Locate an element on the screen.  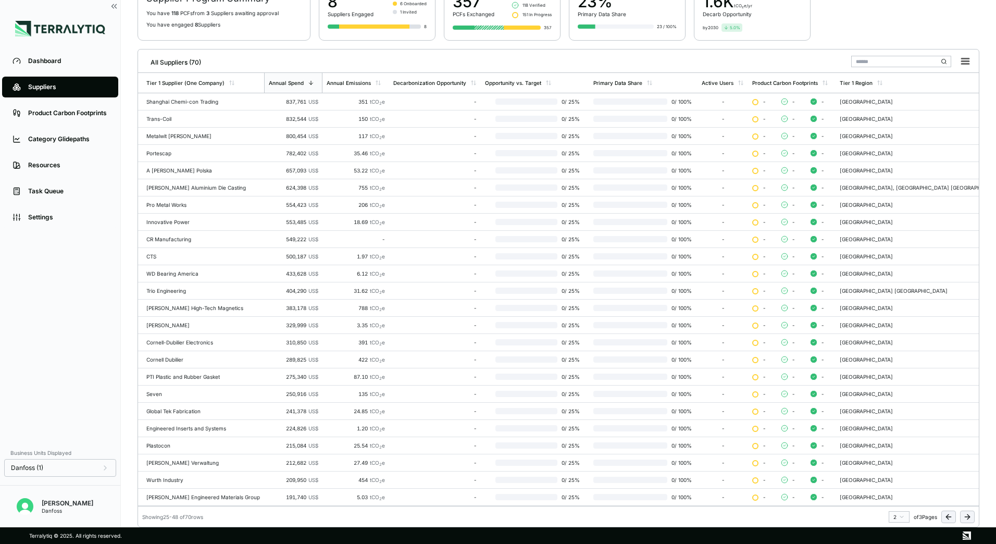
div: 150 is located at coordinates (356, 119).